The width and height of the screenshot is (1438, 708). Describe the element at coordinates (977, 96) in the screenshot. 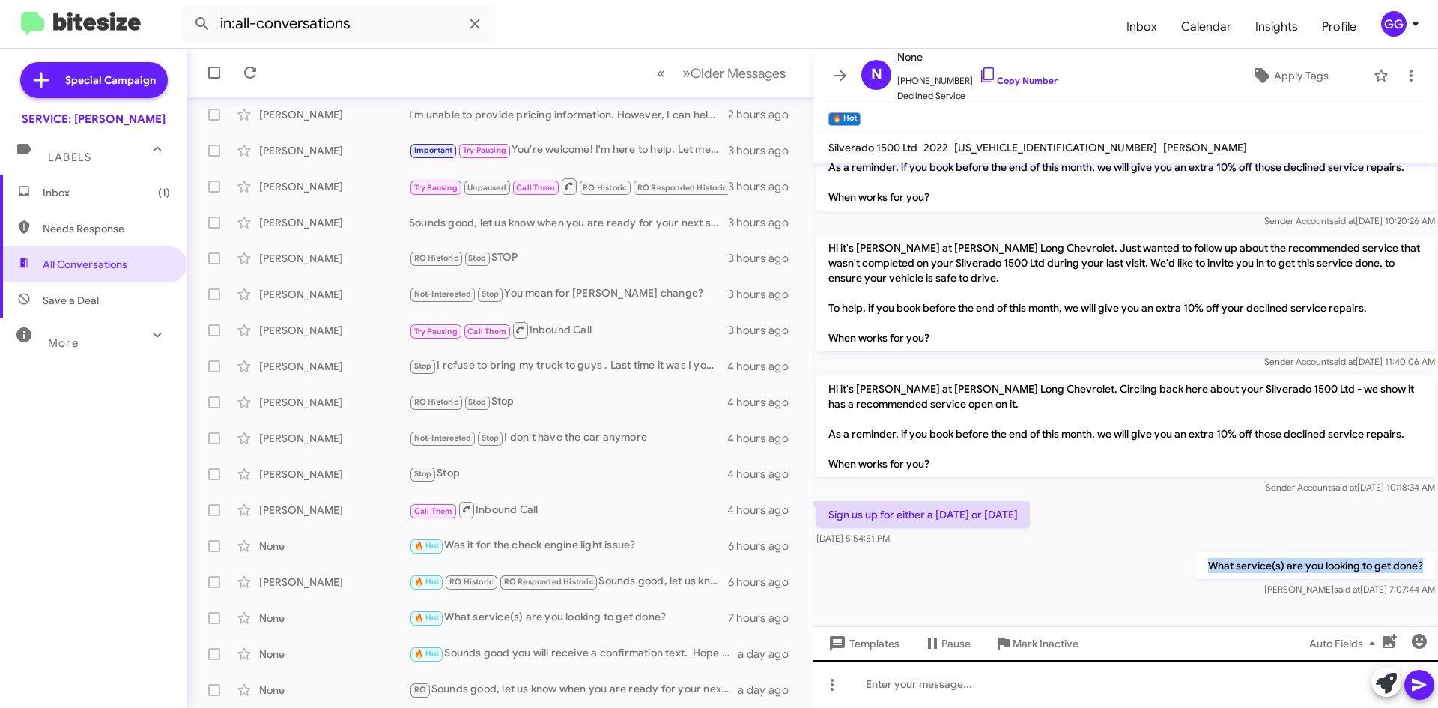

I see `span: Declined Service` at that location.